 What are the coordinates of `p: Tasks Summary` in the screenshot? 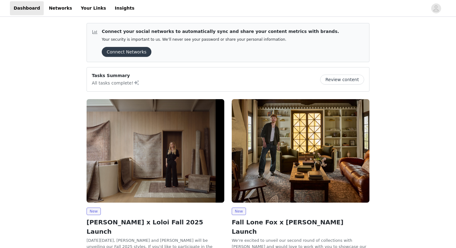 It's located at (116, 75).